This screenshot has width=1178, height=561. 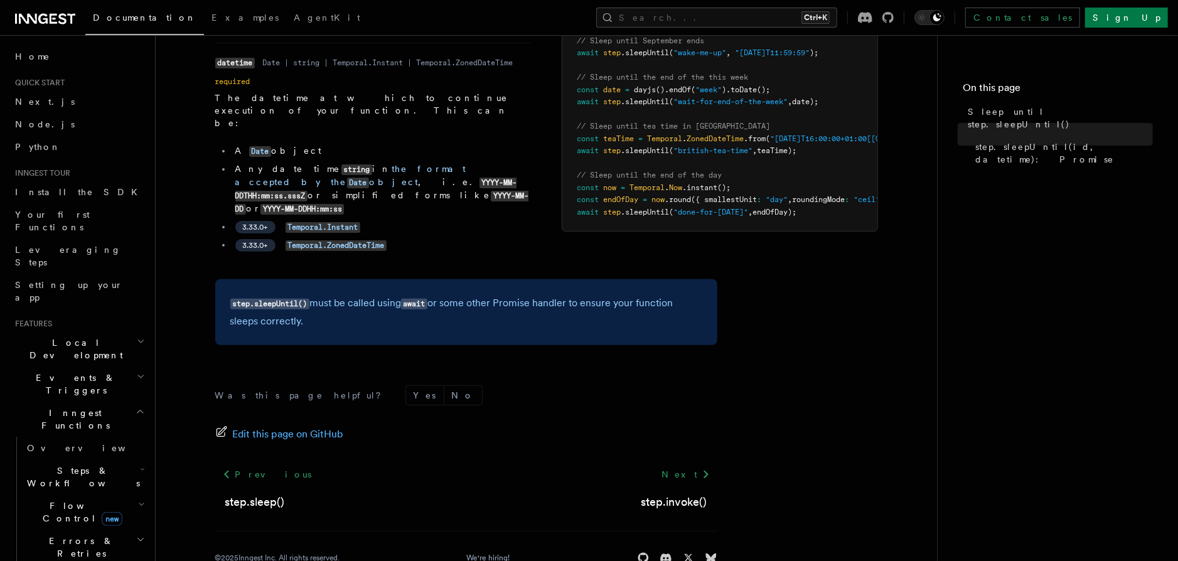 What do you see at coordinates (777, 151) in the screenshot?
I see `span: teaTime);` at bounding box center [777, 151].